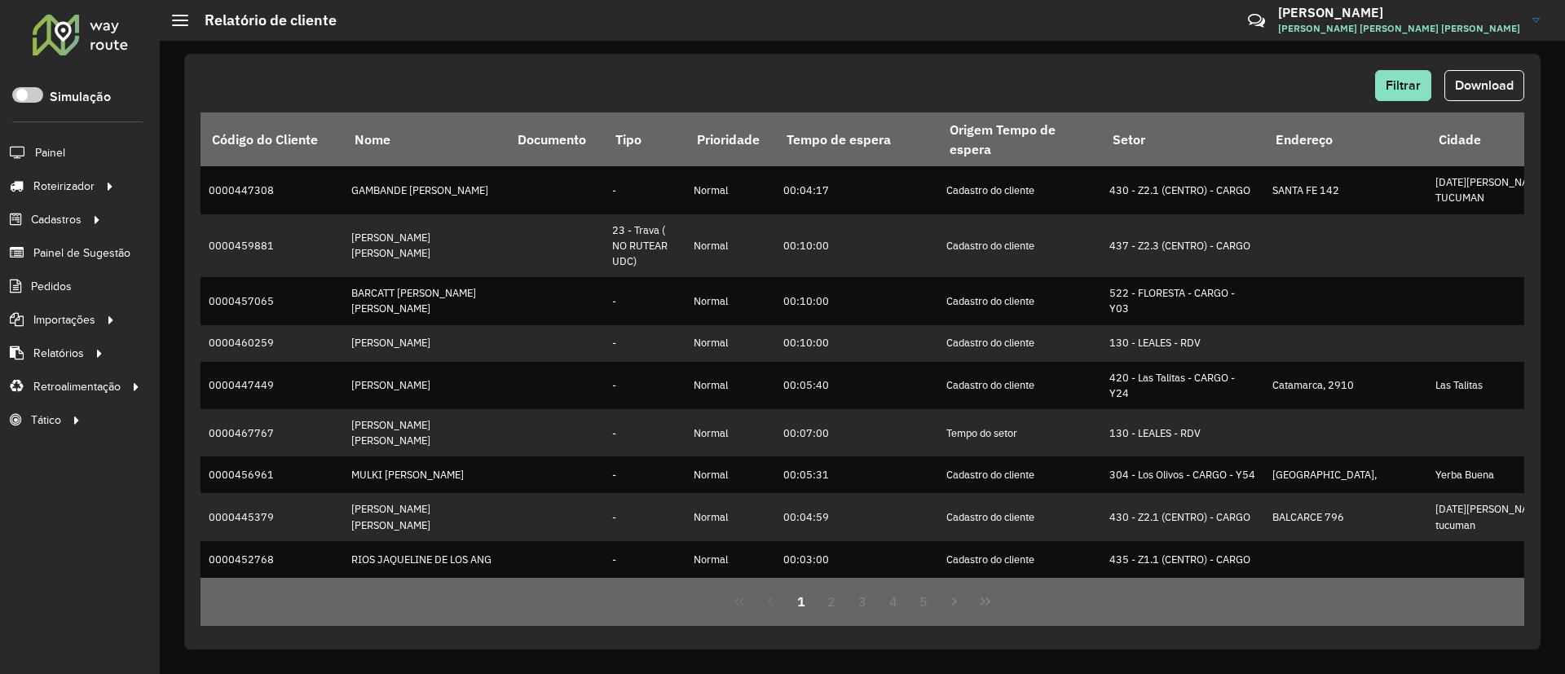  Describe the element at coordinates (51, 286) in the screenshot. I see `span: Pedidos` at that location.